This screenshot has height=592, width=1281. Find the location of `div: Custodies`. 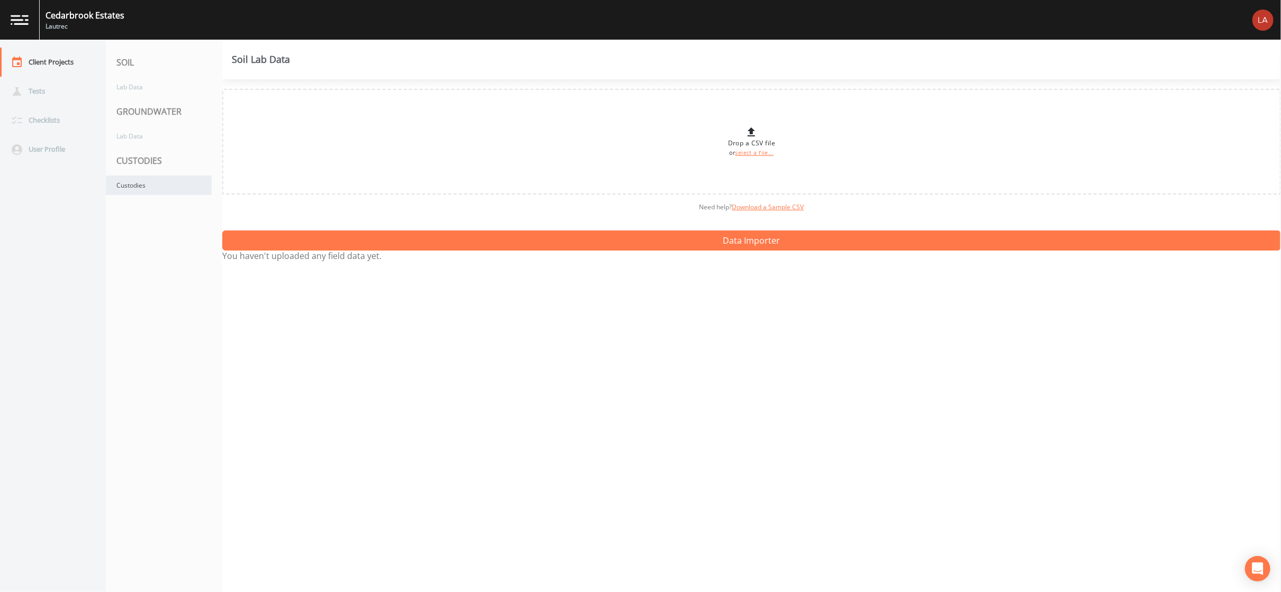

div: Custodies is located at coordinates (159, 185).